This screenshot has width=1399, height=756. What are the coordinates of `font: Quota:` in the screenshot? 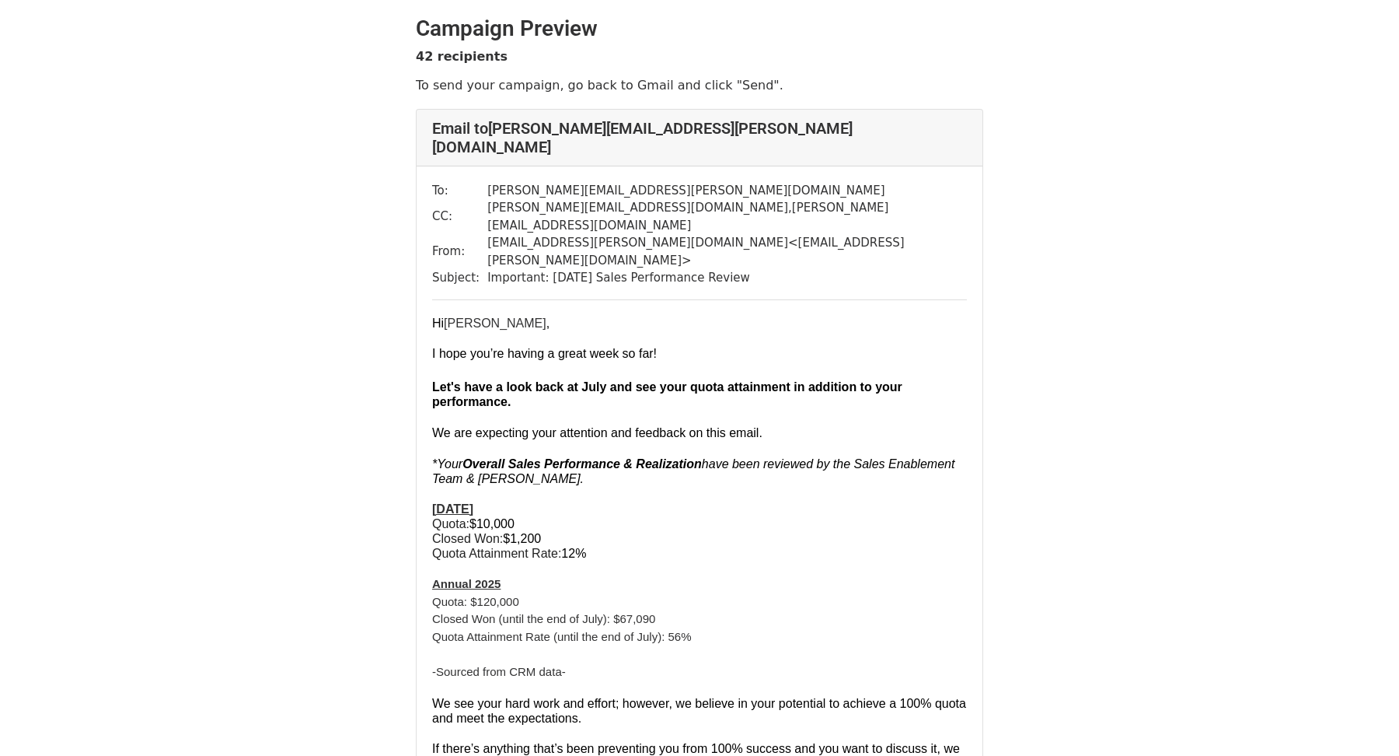 It's located at (451, 523).